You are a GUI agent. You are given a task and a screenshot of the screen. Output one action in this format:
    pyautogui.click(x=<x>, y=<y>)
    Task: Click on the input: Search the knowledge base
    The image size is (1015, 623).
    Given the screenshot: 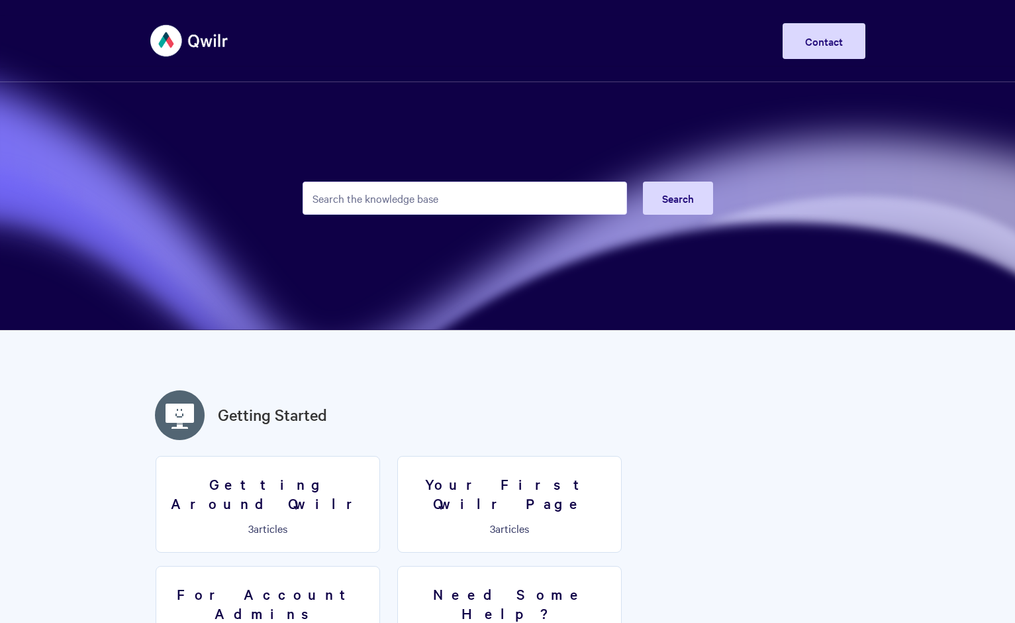 What is the action you would take?
    pyautogui.click(x=465, y=198)
    